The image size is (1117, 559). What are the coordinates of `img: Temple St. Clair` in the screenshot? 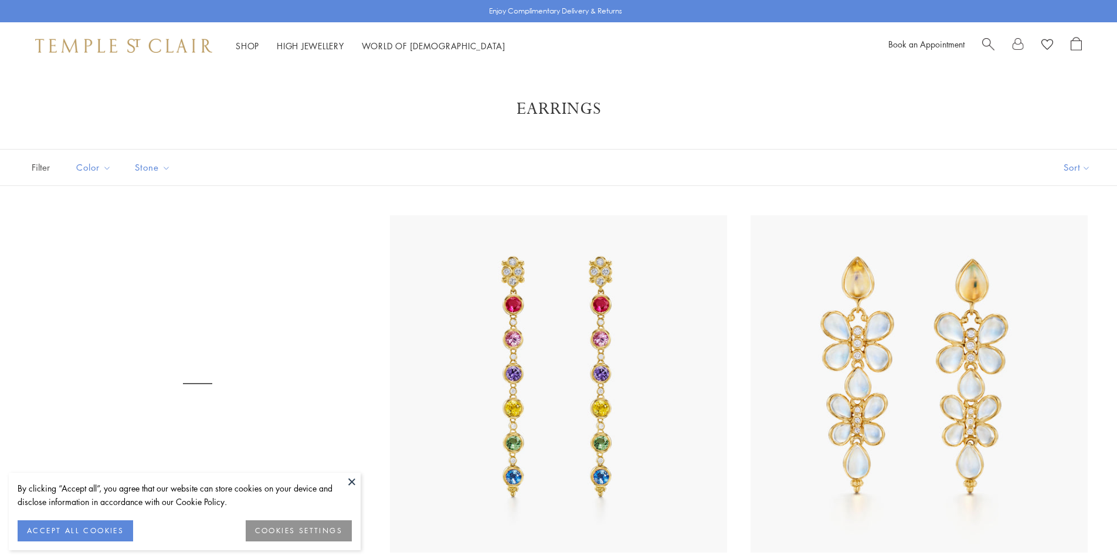 It's located at (124, 46).